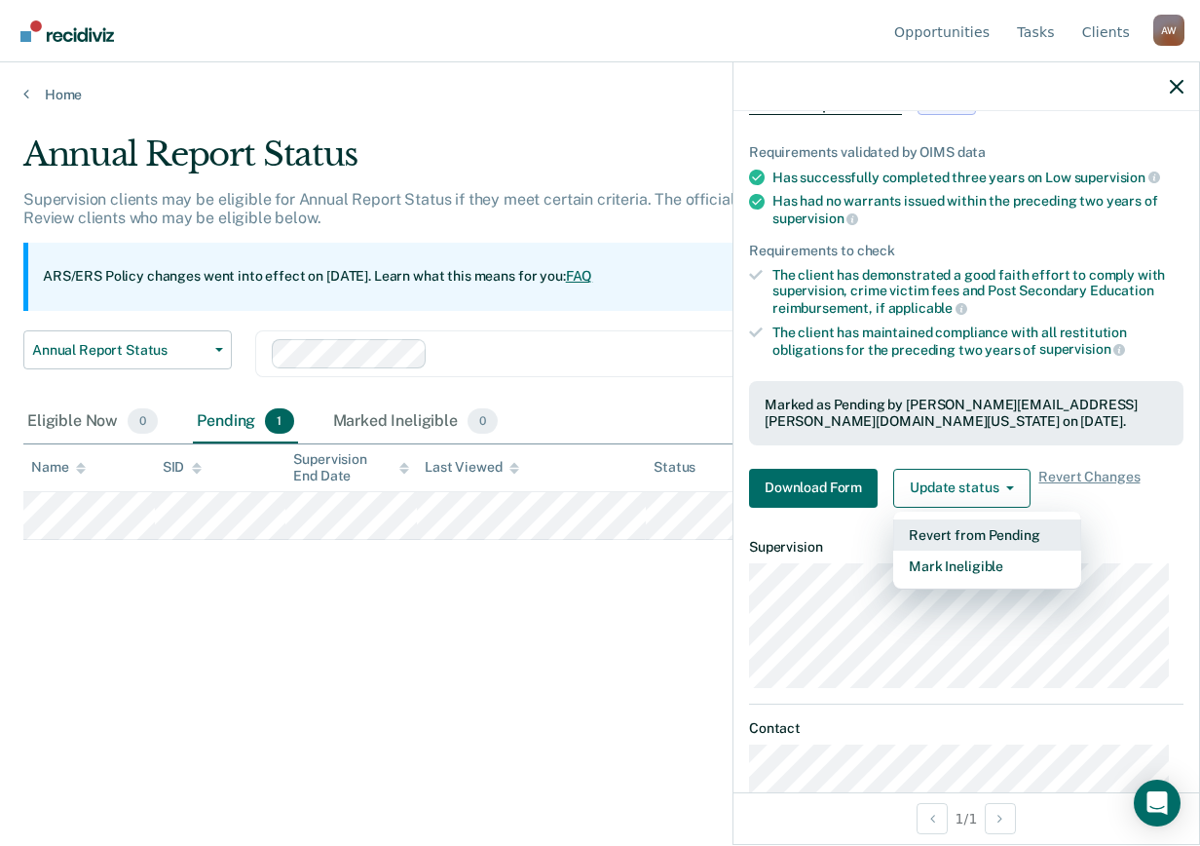 Image resolution: width=1200 pixels, height=846 pixels. What do you see at coordinates (93, 422) in the screenshot?
I see `div: Eligible Now` at bounding box center [93, 422].